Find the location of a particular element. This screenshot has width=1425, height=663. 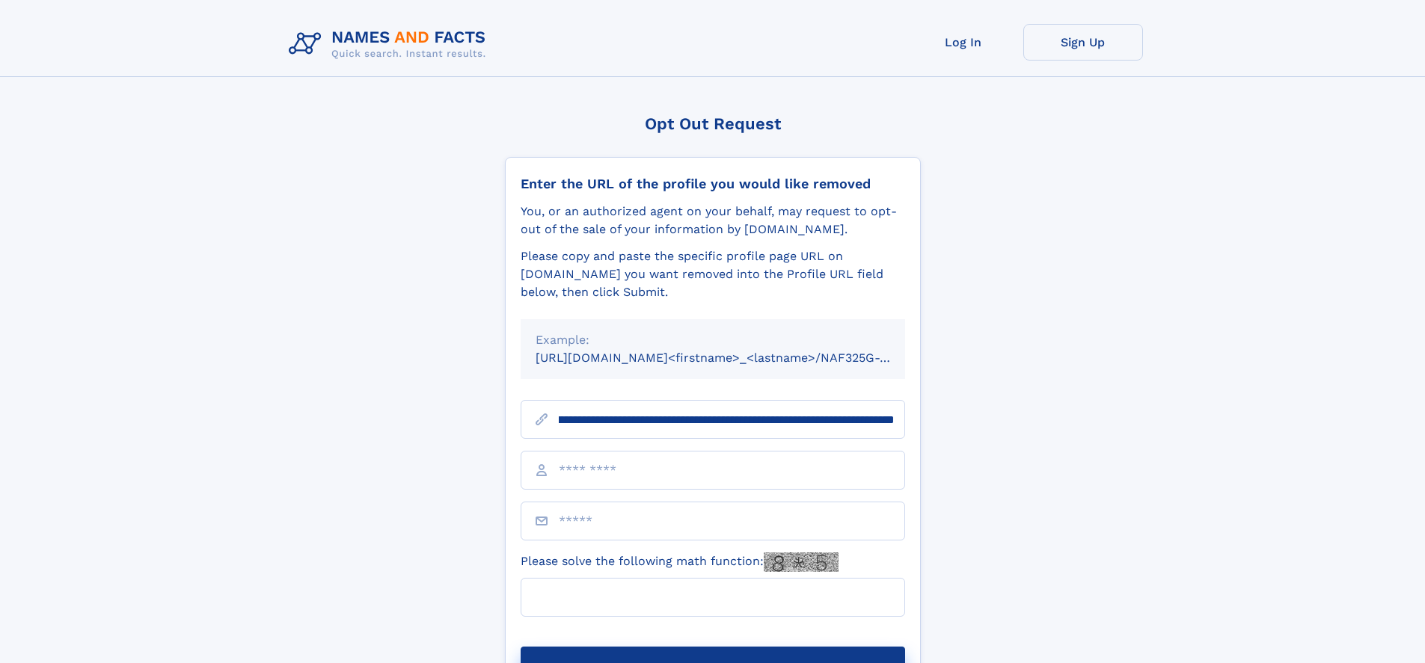

a: Sign Up is located at coordinates (1083, 42).